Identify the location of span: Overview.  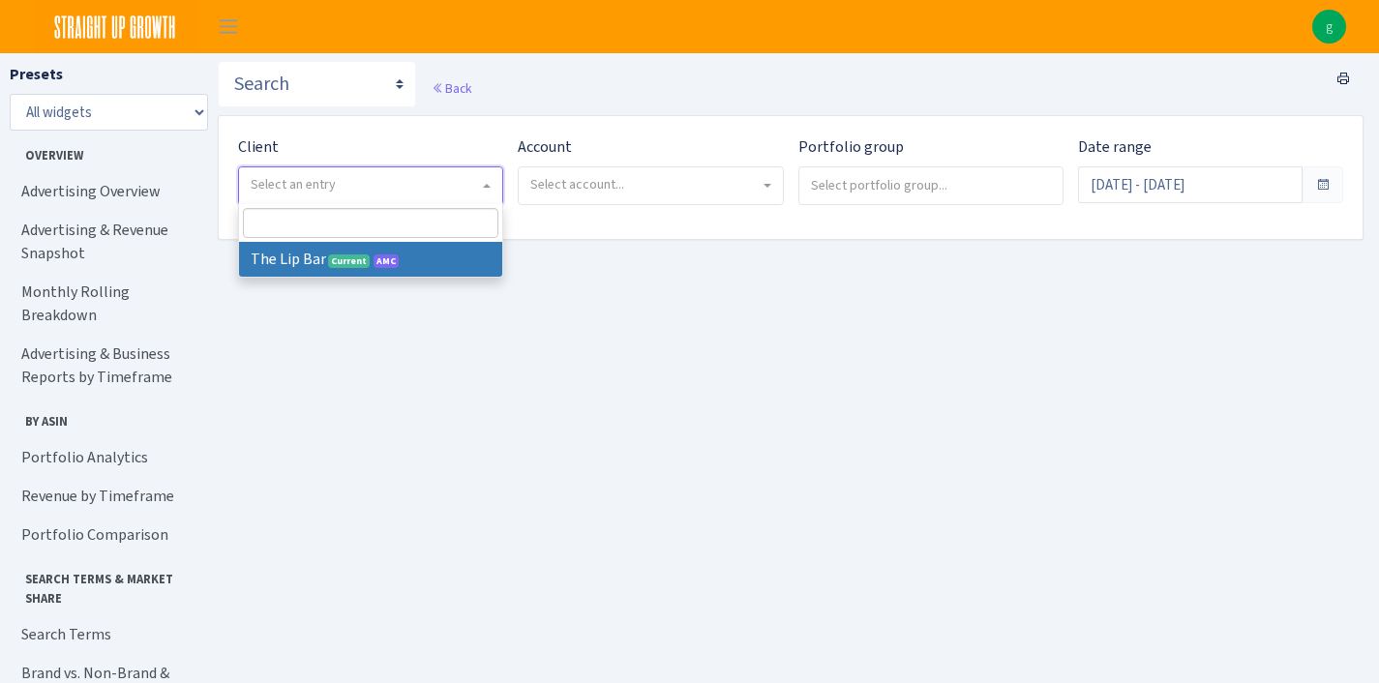
(106, 151).